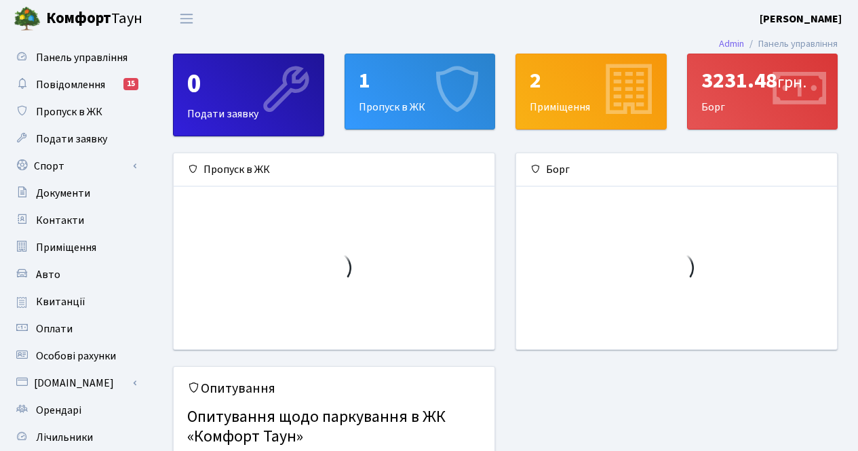 This screenshot has width=858, height=451. What do you see at coordinates (762, 81) in the screenshot?
I see `div: 3231.48` at bounding box center [762, 81].